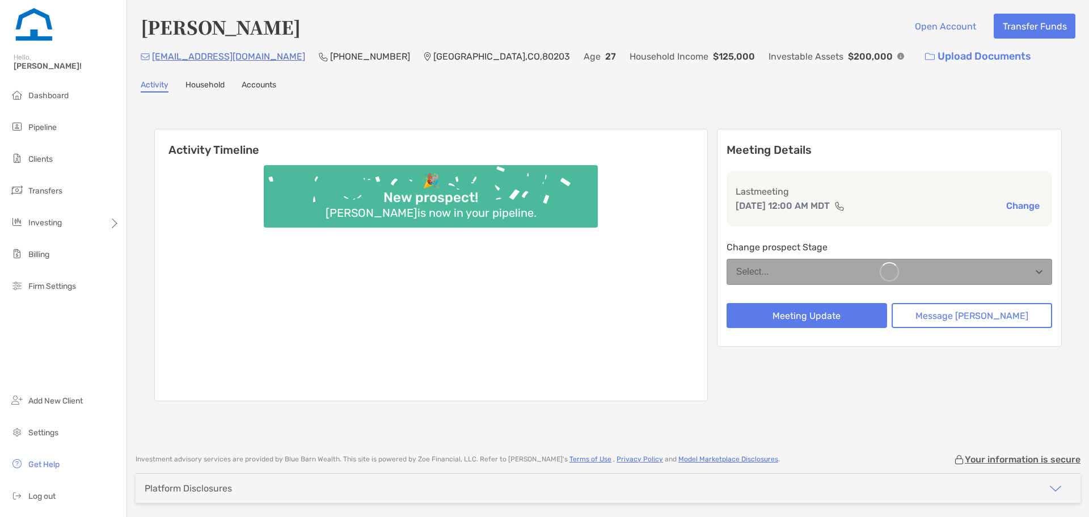  Describe the element at coordinates (1034, 26) in the screenshot. I see `button: Transfer Funds` at that location.